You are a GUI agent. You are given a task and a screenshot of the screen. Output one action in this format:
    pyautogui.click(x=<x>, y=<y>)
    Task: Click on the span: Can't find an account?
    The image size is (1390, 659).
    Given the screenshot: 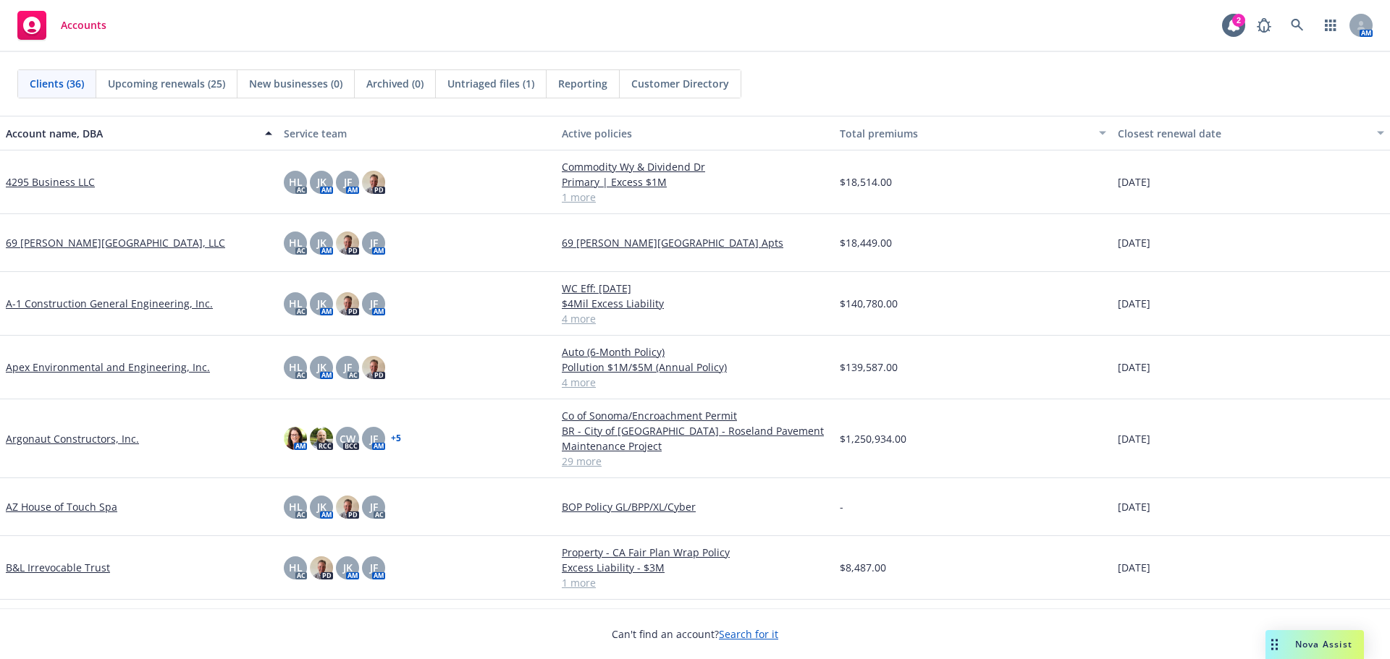 What is the action you would take?
    pyautogui.click(x=695, y=634)
    